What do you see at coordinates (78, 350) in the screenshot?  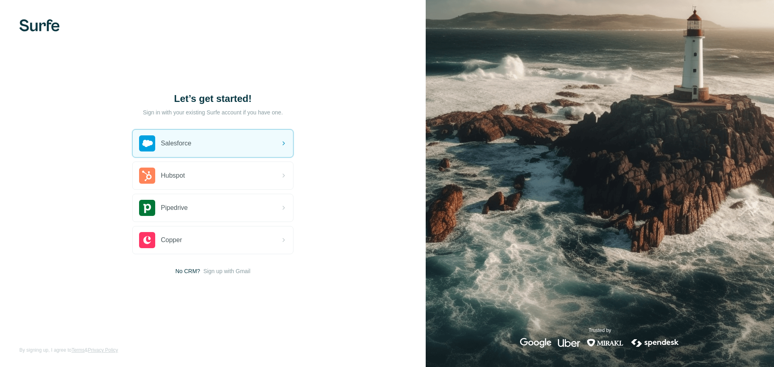 I see `a: Terms` at bounding box center [78, 350].